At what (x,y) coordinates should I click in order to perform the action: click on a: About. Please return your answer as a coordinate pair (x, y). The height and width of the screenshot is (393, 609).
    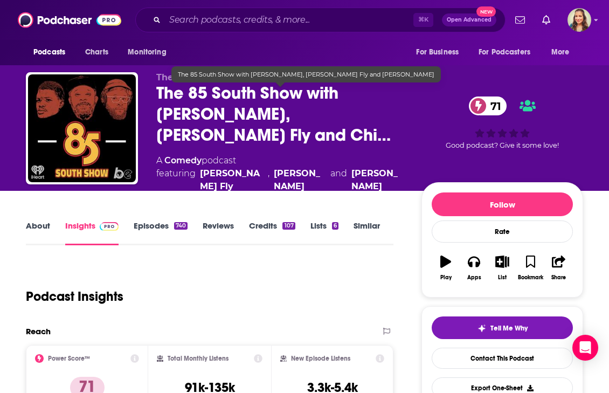
    Looking at the image, I should click on (38, 233).